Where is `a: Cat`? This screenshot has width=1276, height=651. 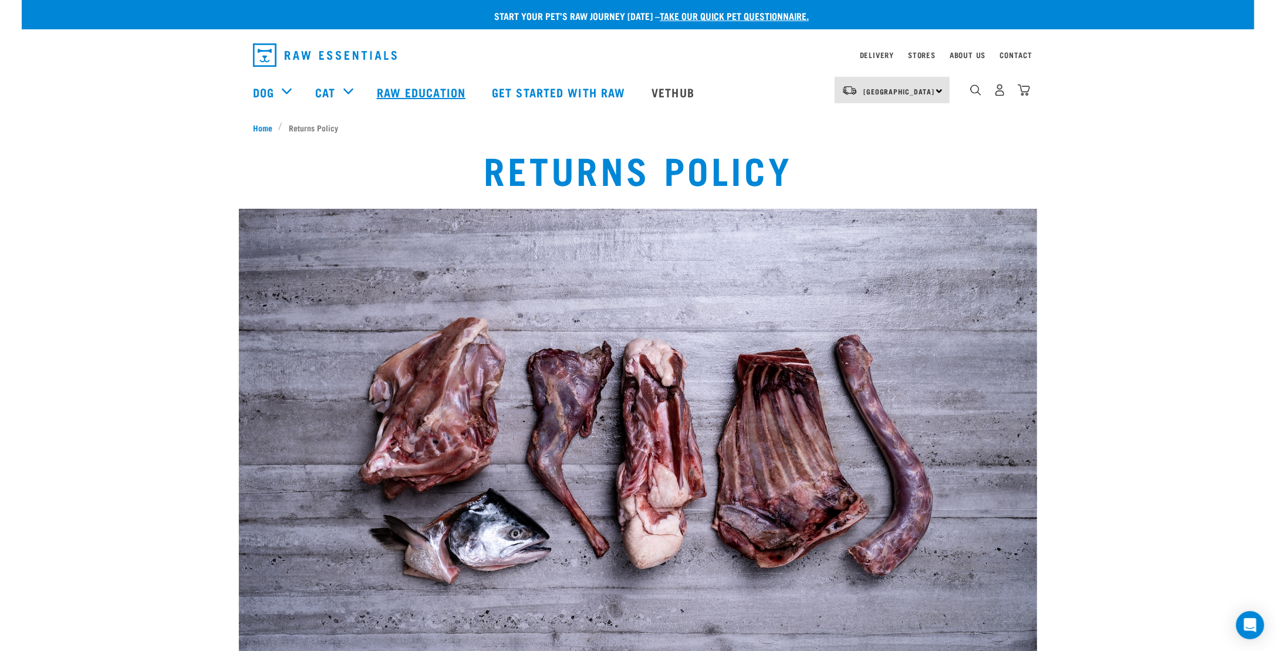 a: Cat is located at coordinates (325, 92).